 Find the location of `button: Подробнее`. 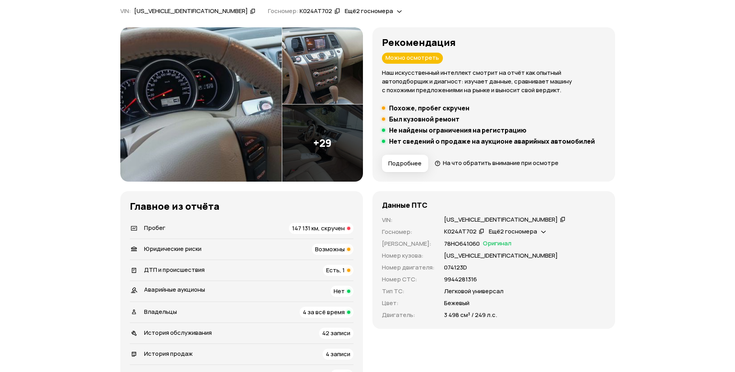

button: Подробнее is located at coordinates (405, 163).